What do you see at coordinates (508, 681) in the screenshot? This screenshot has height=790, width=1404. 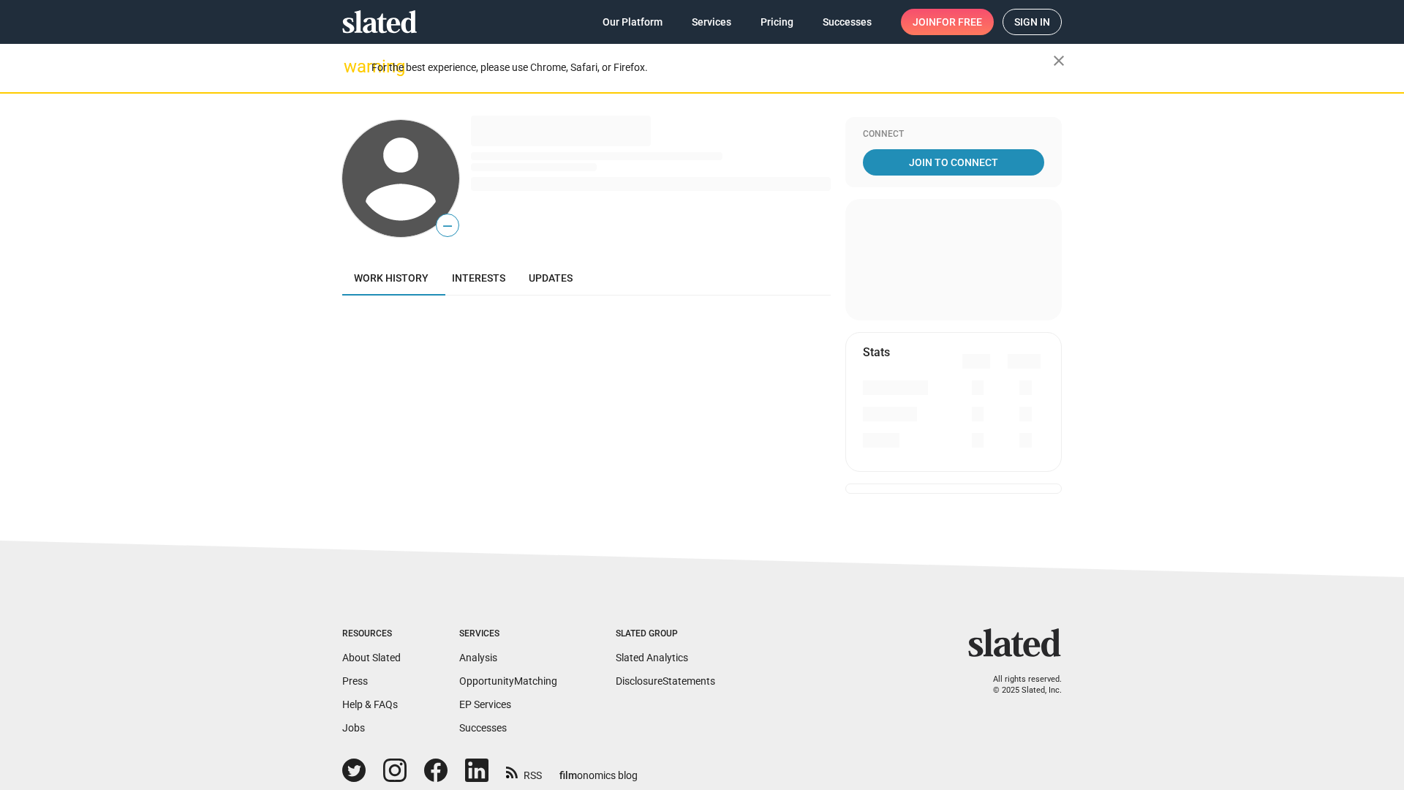 I see `a: OpportunityMatching` at bounding box center [508, 681].